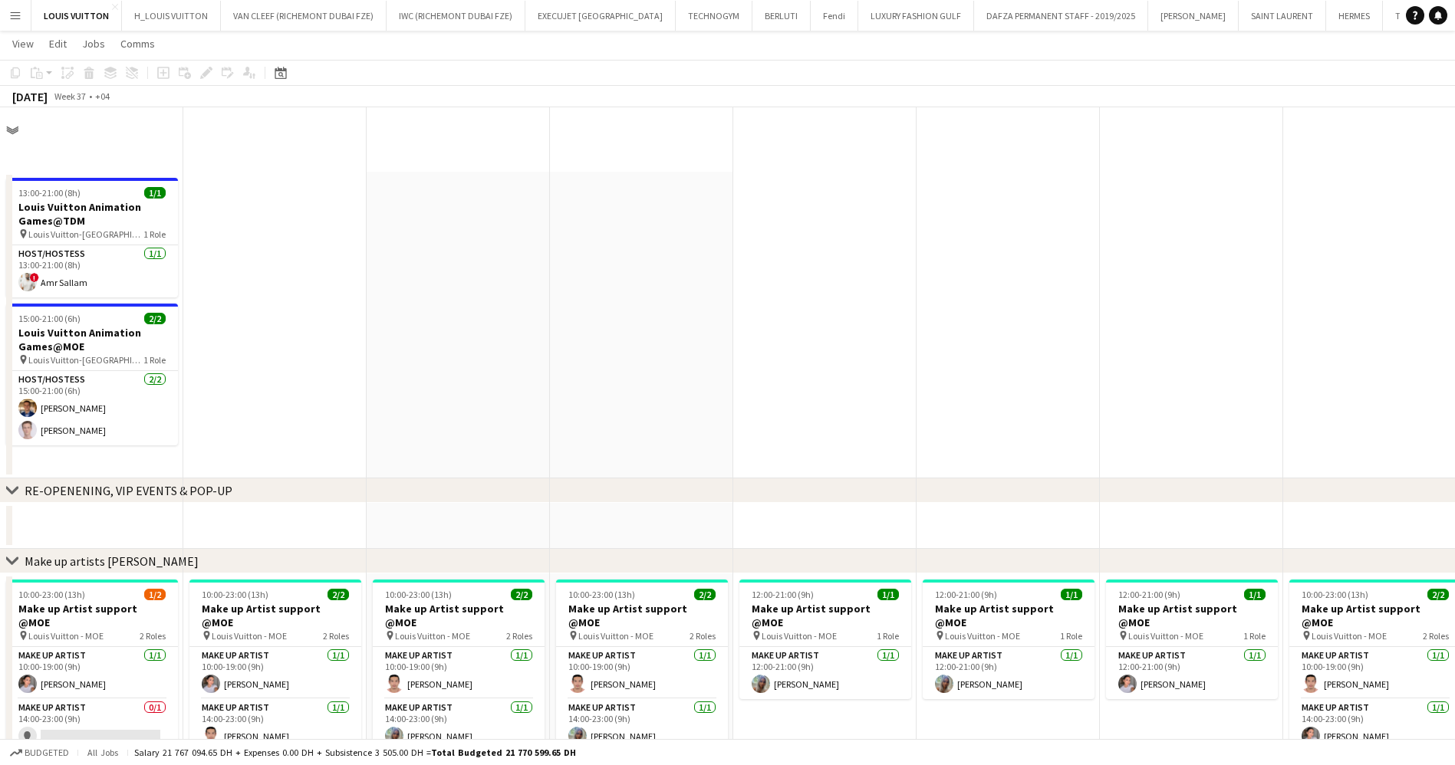 This screenshot has height=765, width=1455. Describe the element at coordinates (92, 726) in the screenshot. I see `app-card-role: Make up artist0/114:00-23:00 (9h)` at that location.